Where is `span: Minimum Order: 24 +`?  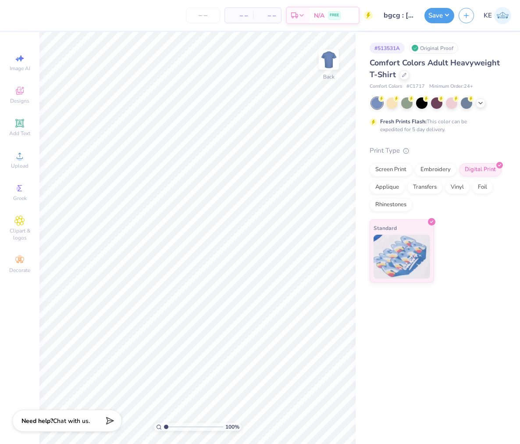 span: Minimum Order: 24 + is located at coordinates (451, 86).